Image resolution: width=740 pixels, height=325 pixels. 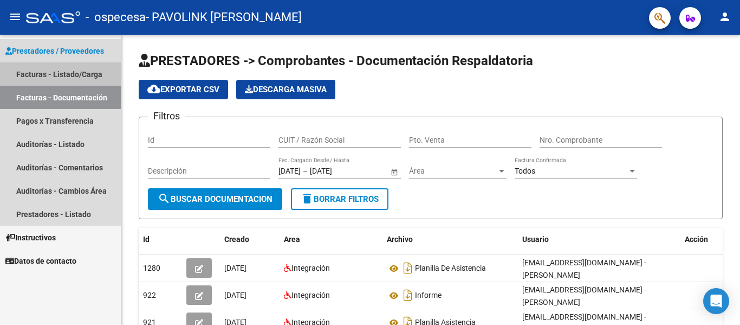 I want to click on span: Descarga Masiva, so click(x=286, y=89).